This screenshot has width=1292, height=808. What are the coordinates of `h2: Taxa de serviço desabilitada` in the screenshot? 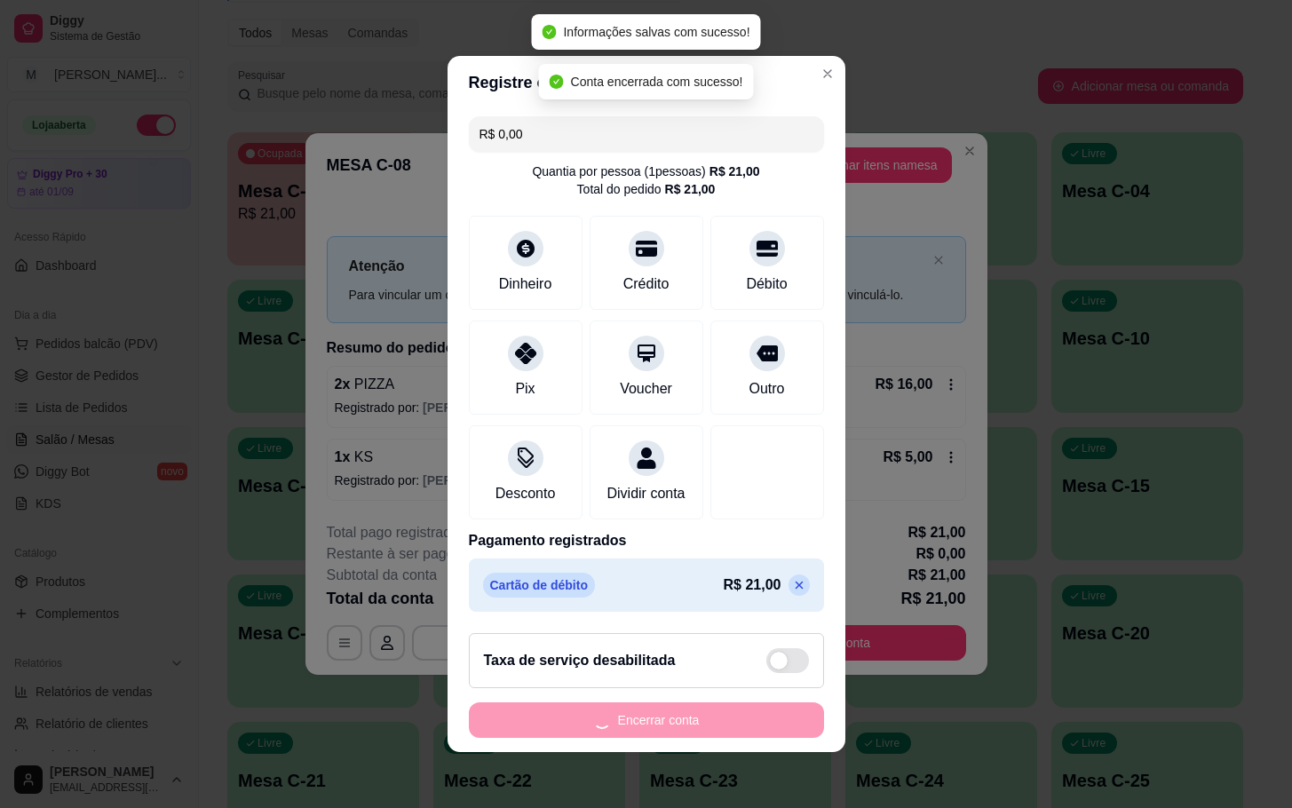 It's located at (580, 661).